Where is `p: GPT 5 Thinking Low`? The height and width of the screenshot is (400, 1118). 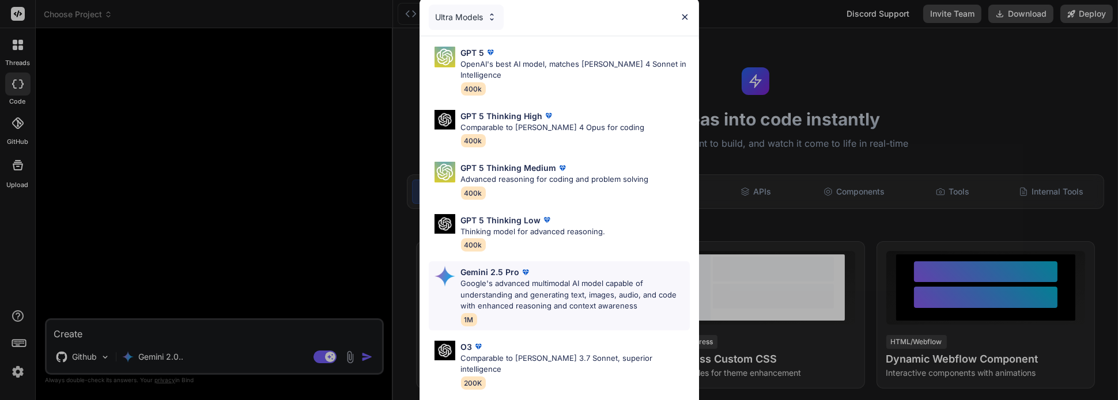 p: GPT 5 Thinking Low is located at coordinates (501, 220).